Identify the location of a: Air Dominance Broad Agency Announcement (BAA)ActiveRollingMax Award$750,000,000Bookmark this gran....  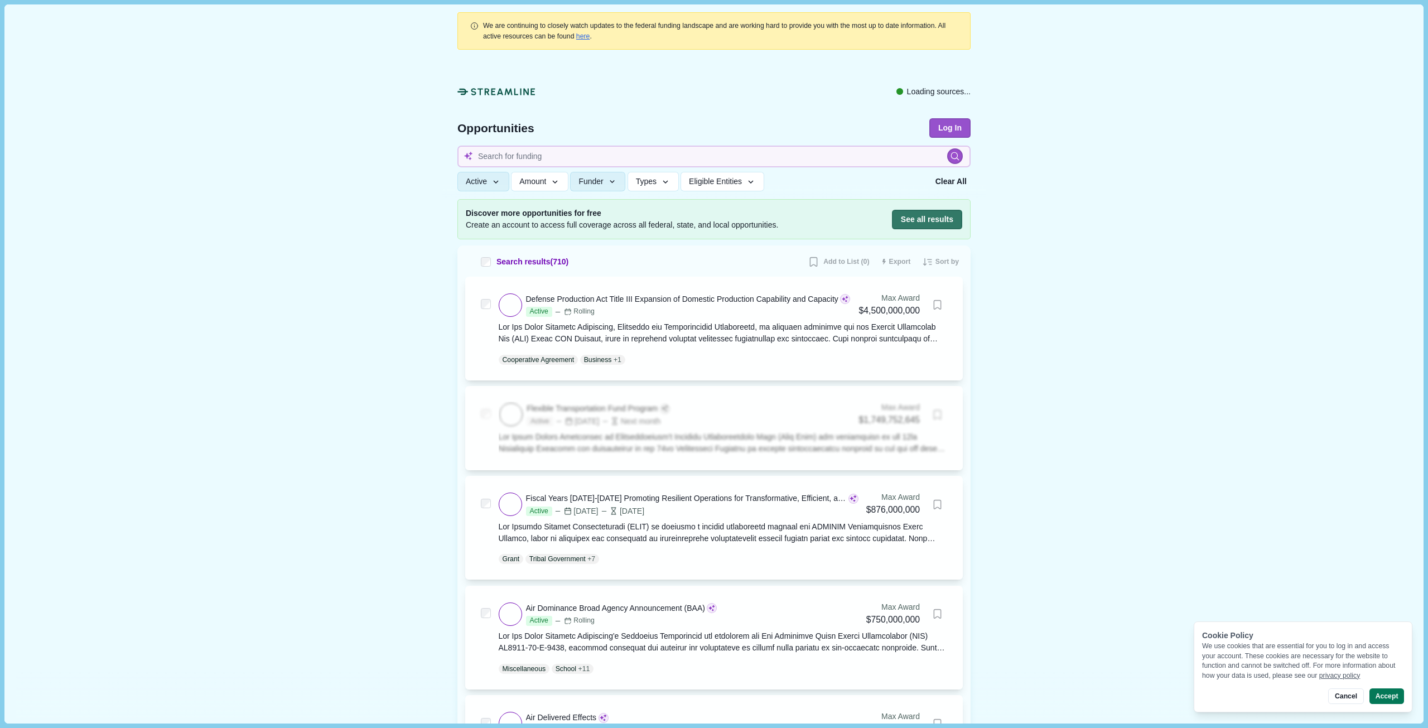
(723, 638).